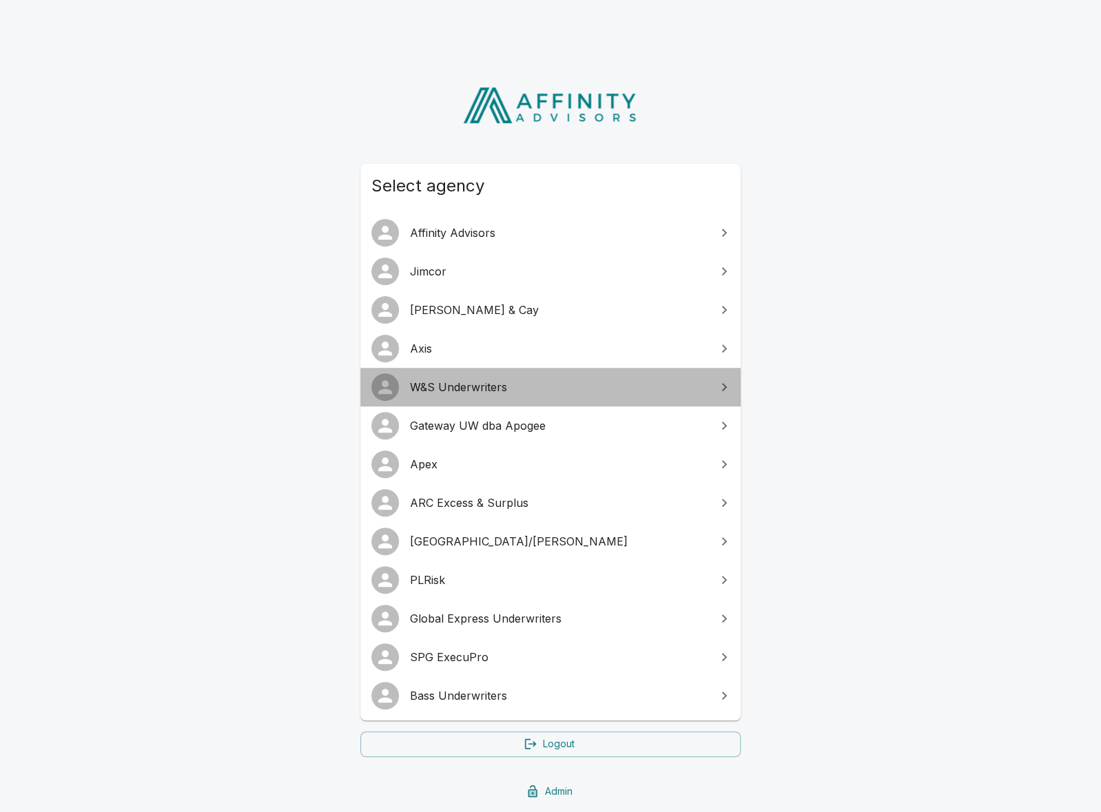 This screenshot has width=1101, height=812. Describe the element at coordinates (559, 387) in the screenshot. I see `span: W&S Underwriters` at that location.